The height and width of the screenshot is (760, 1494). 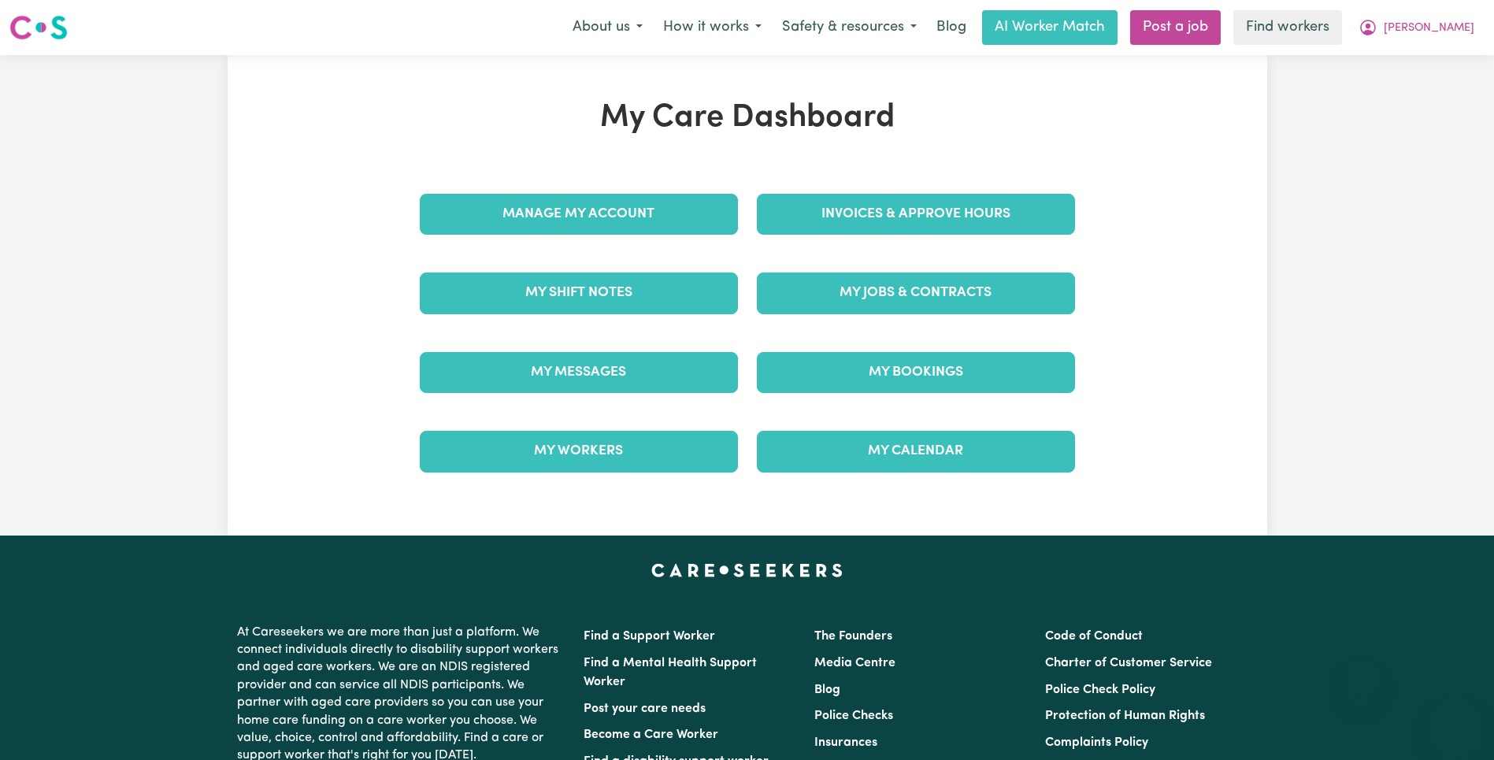 What do you see at coordinates (846, 743) in the screenshot?
I see `a: Insurances` at bounding box center [846, 743].